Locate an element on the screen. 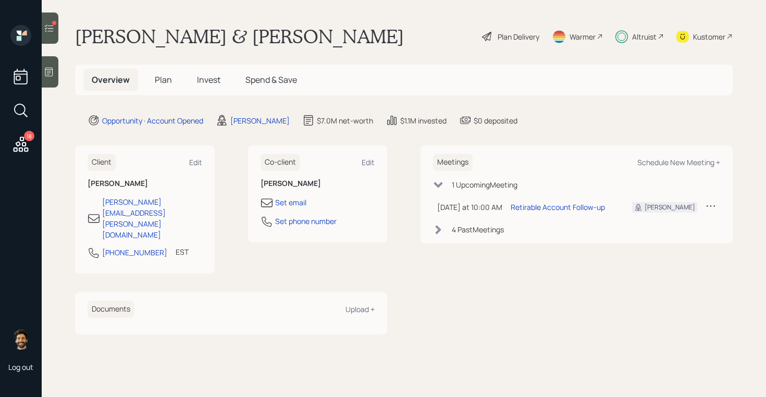  h6: Documents is located at coordinates (111, 309).